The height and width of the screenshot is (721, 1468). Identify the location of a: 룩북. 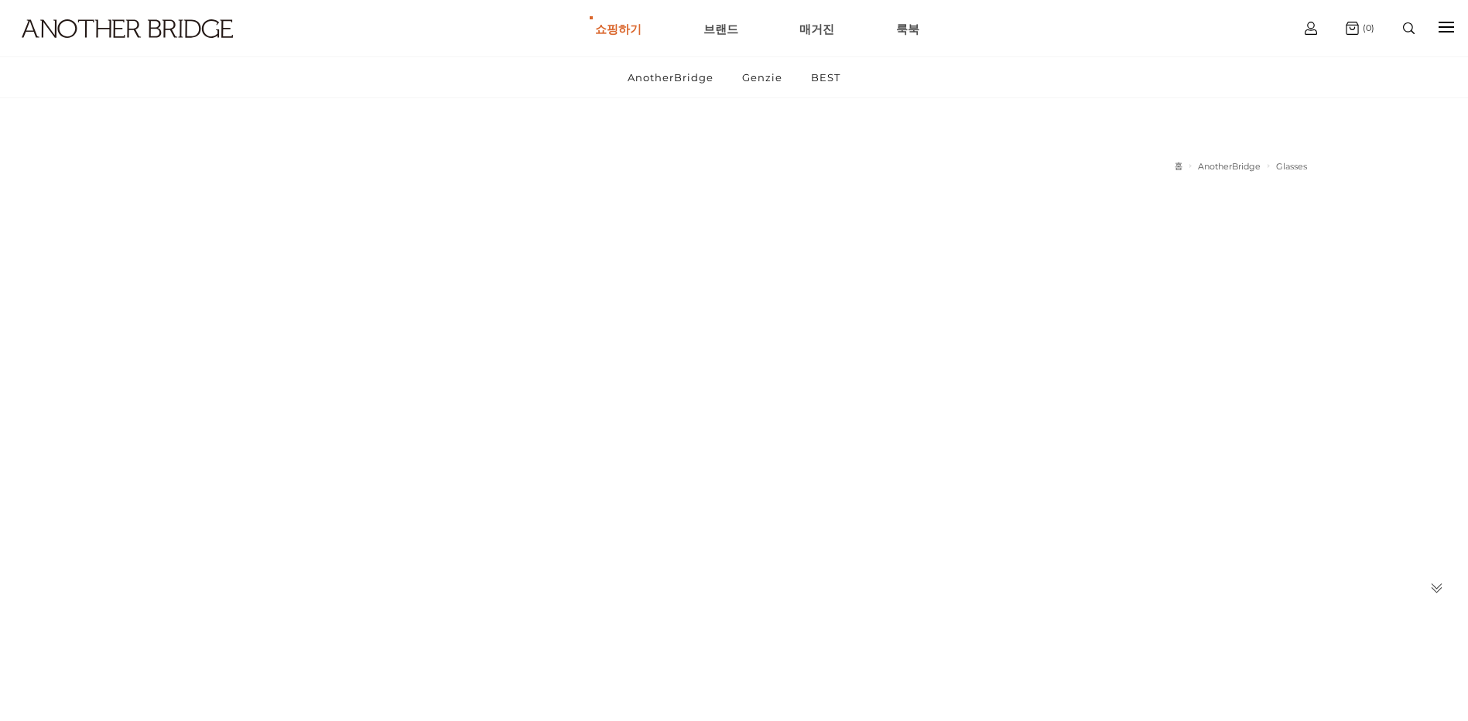
(908, 29).